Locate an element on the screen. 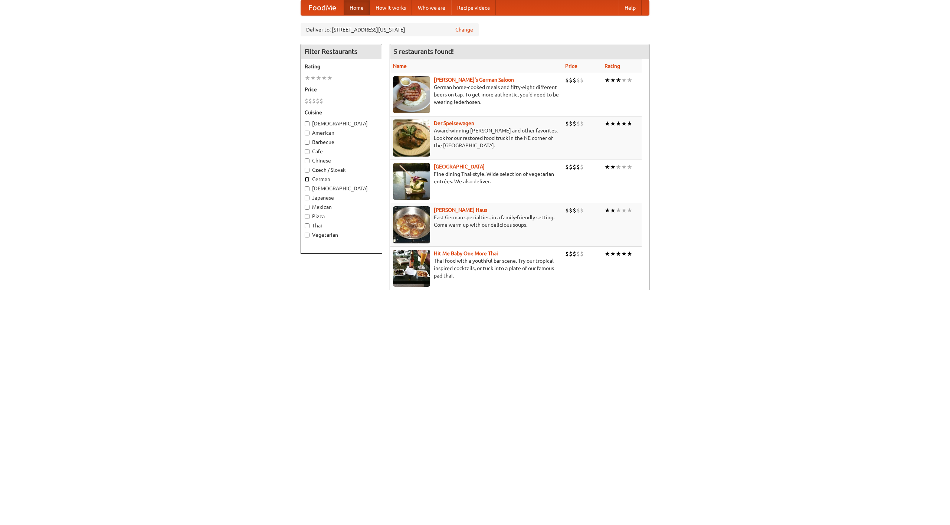 This screenshot has width=950, height=525. label: Cafe is located at coordinates (341, 151).